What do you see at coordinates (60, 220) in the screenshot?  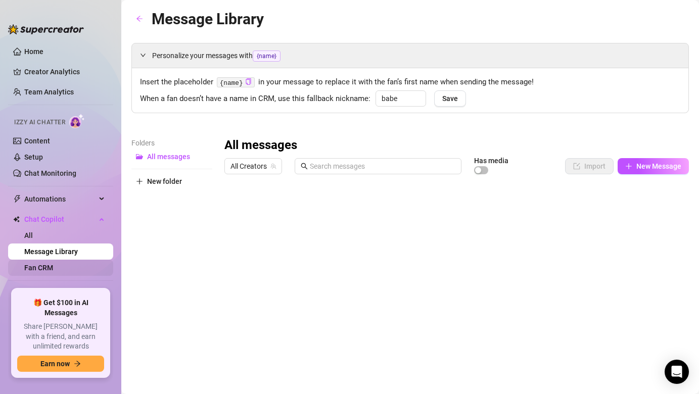 I see `span: Chat Copilot` at bounding box center [60, 220].